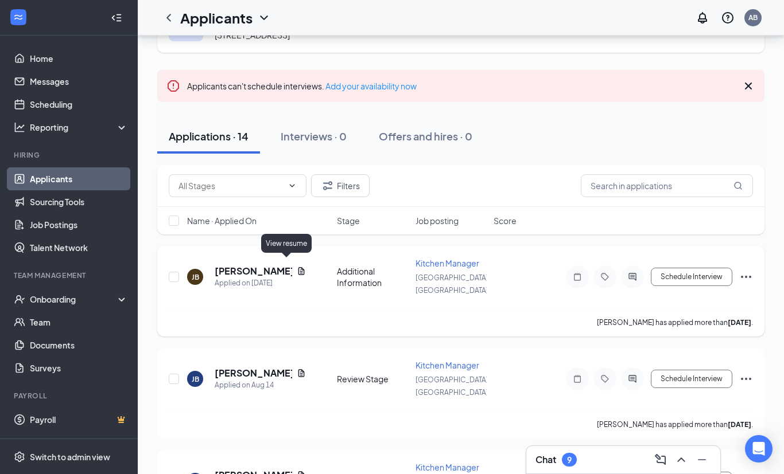 The width and height of the screenshot is (784, 474). Describe the element at coordinates (231, 186) in the screenshot. I see `input: All Stages` at that location.